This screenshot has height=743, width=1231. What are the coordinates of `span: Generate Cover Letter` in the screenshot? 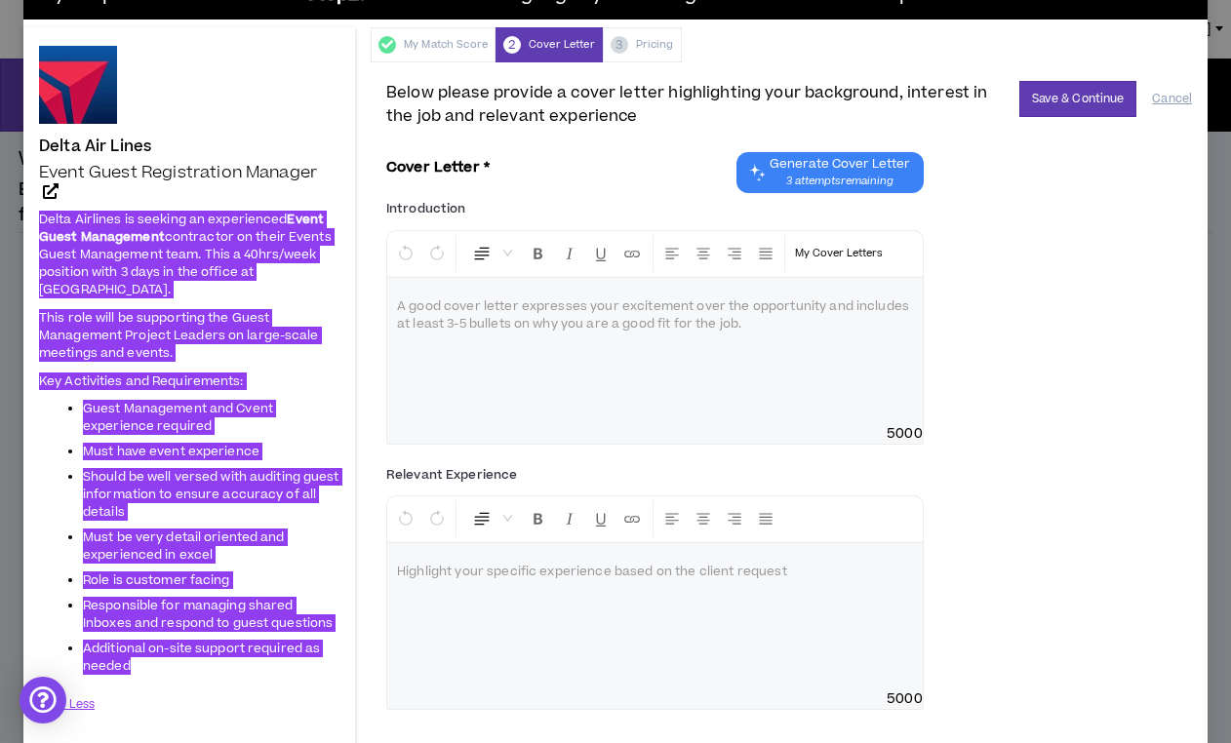 It's located at (840, 164).